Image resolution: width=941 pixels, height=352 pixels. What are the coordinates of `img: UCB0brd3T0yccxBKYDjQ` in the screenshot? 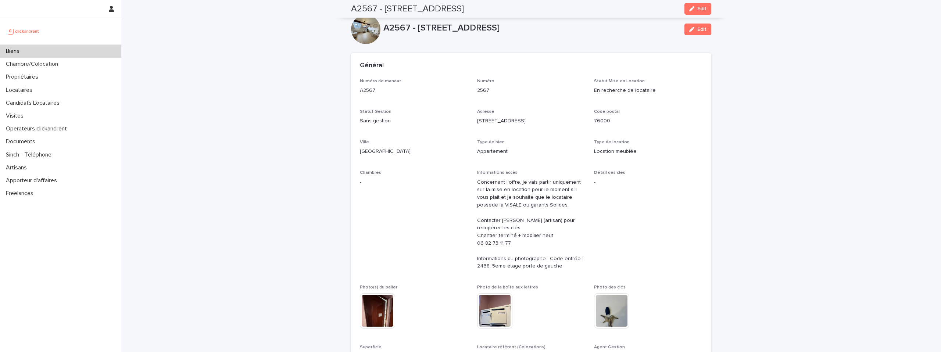 It's located at (24, 31).